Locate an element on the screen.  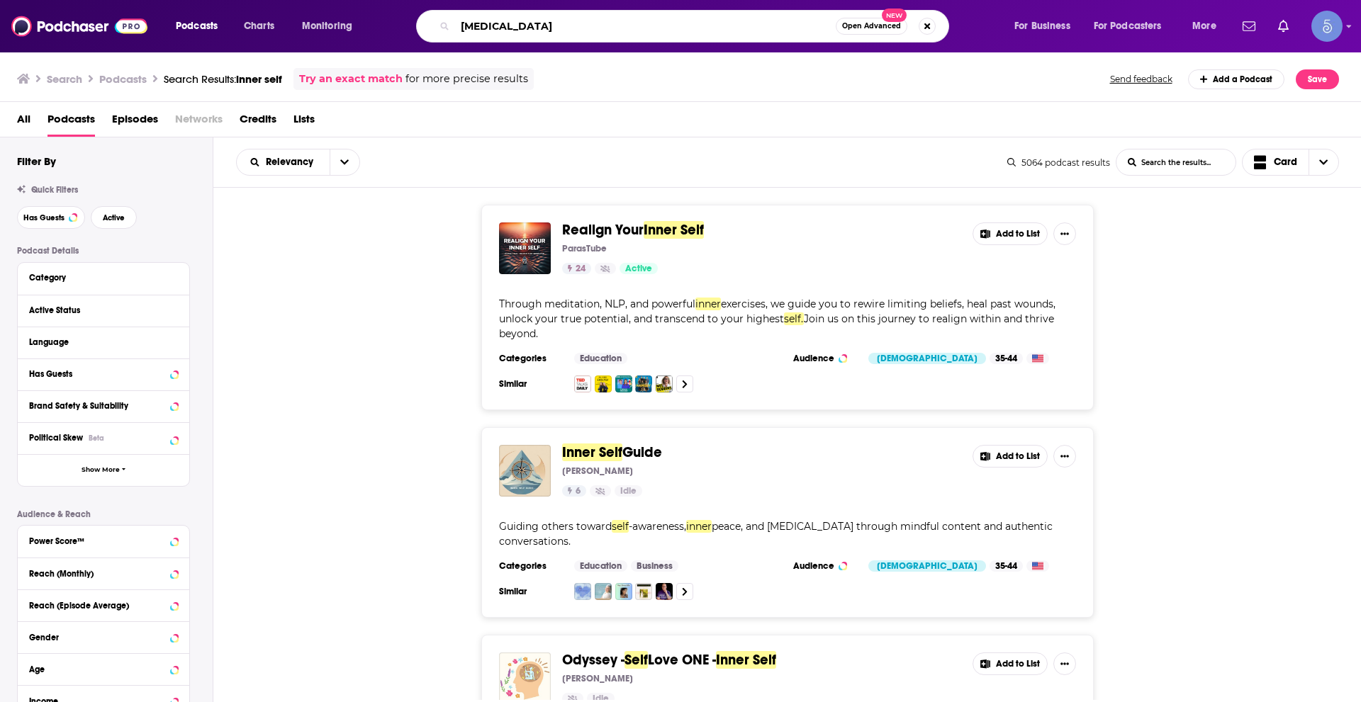
h2: Choose View is located at coordinates (1291, 162).